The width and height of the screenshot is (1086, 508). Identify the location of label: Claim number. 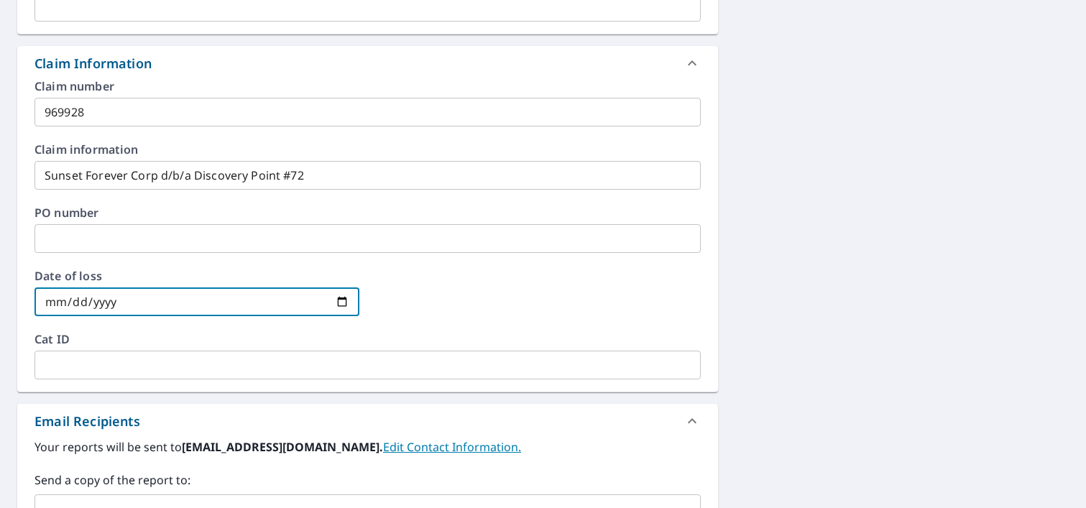
(367, 86).